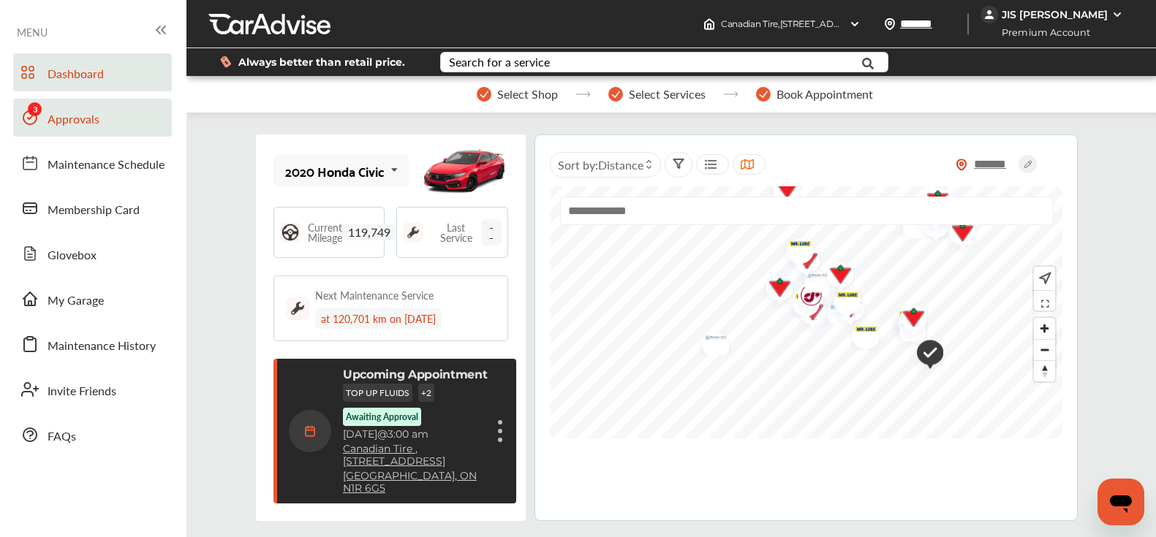 The height and width of the screenshot is (537, 1156). Describe the element at coordinates (92, 299) in the screenshot. I see `a: My Garage` at that location.